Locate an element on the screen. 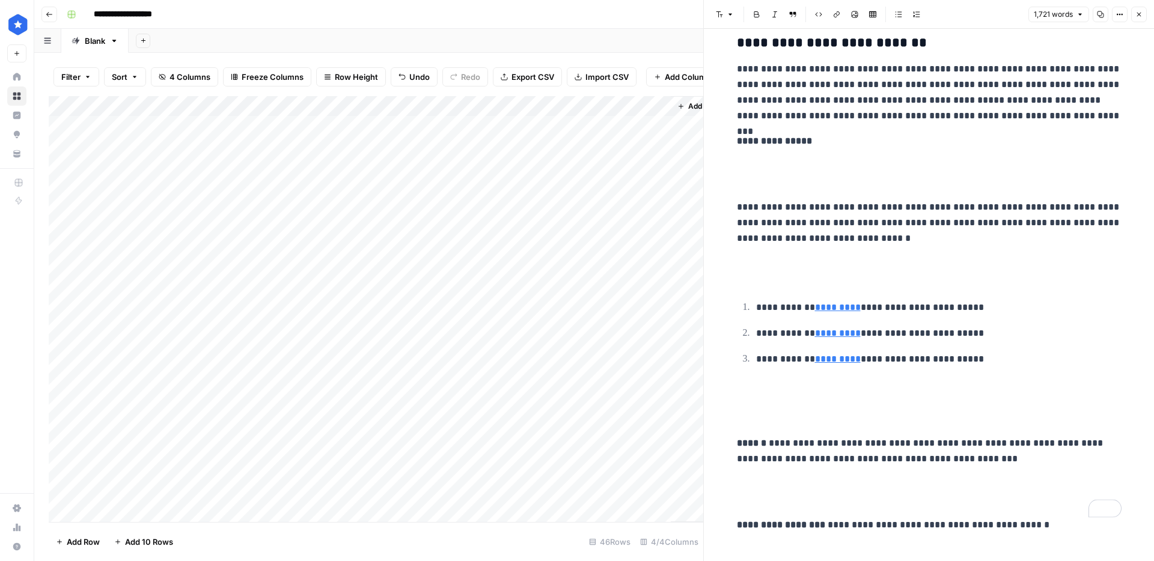  button: Workspace: ConsumerAffairs is located at coordinates (17, 25).